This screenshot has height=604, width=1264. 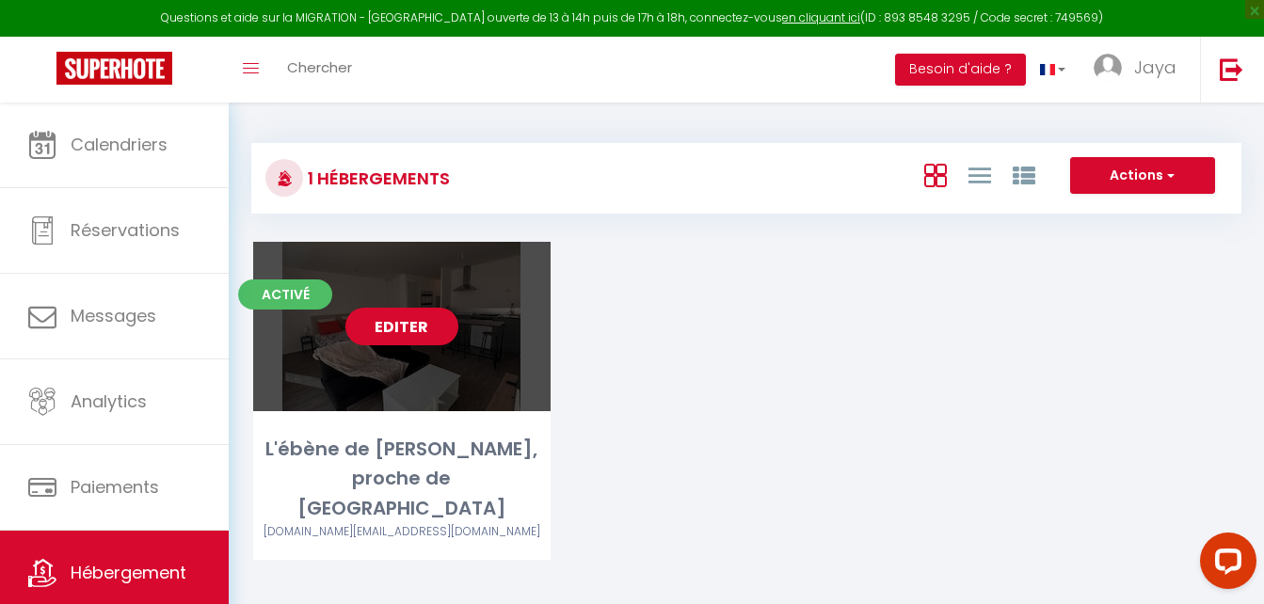 I want to click on div: Airbnb, so click(x=402, y=532).